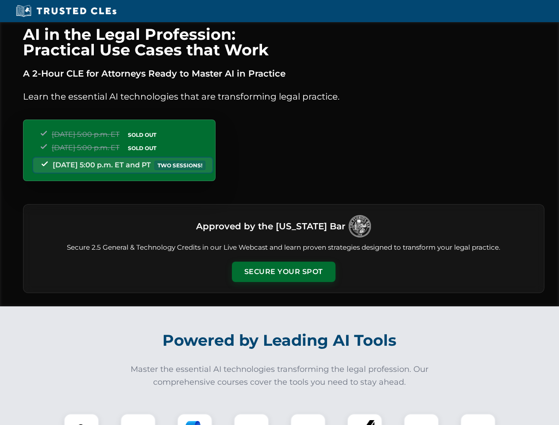  I want to click on img: Logo, so click(360, 226).